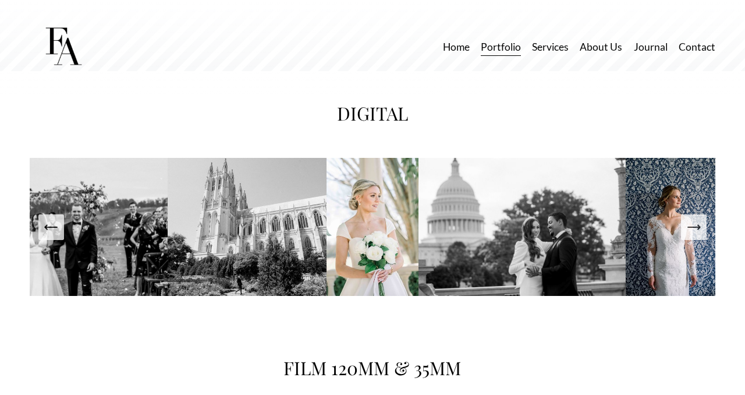  I want to click on a: Portfolio, so click(501, 47).